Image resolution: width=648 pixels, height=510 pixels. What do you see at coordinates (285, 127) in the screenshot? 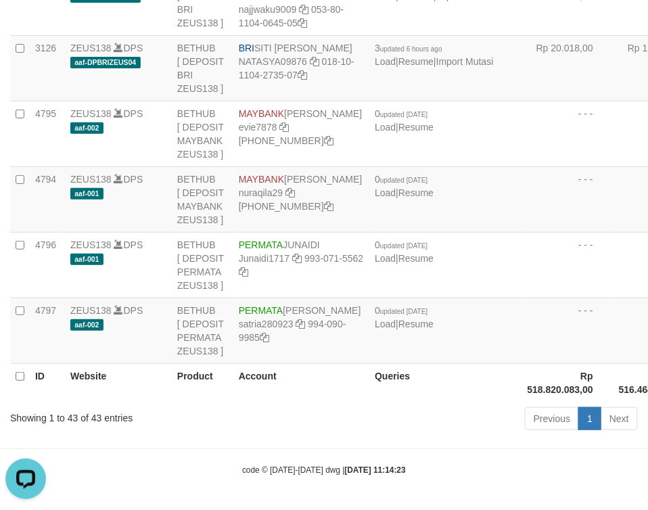
I see `a: Copy evie7878 to clipboard` at bounding box center [285, 127].